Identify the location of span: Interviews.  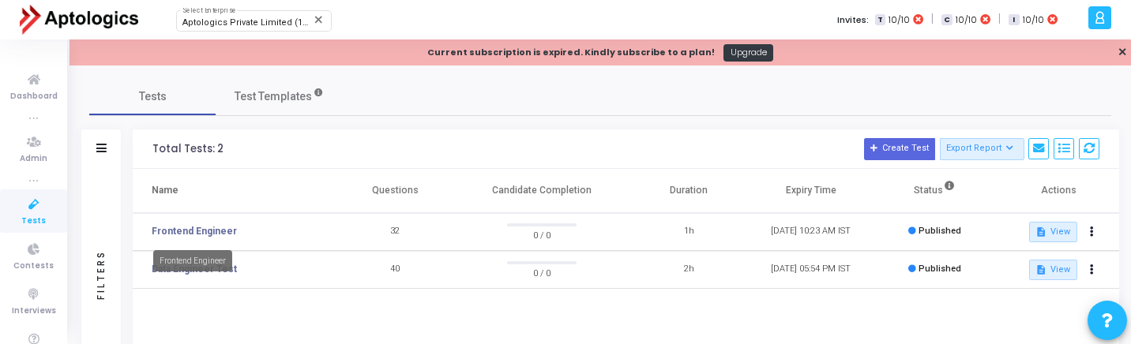
(34, 311).